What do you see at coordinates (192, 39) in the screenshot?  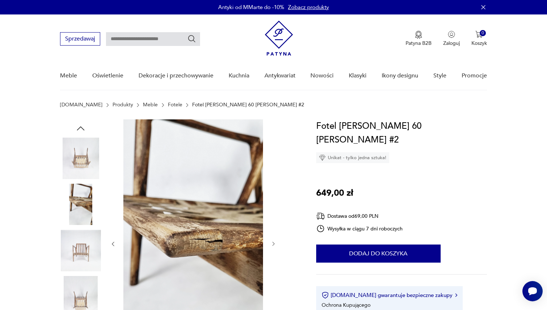 I see `button: Szukaj` at bounding box center [192, 39].